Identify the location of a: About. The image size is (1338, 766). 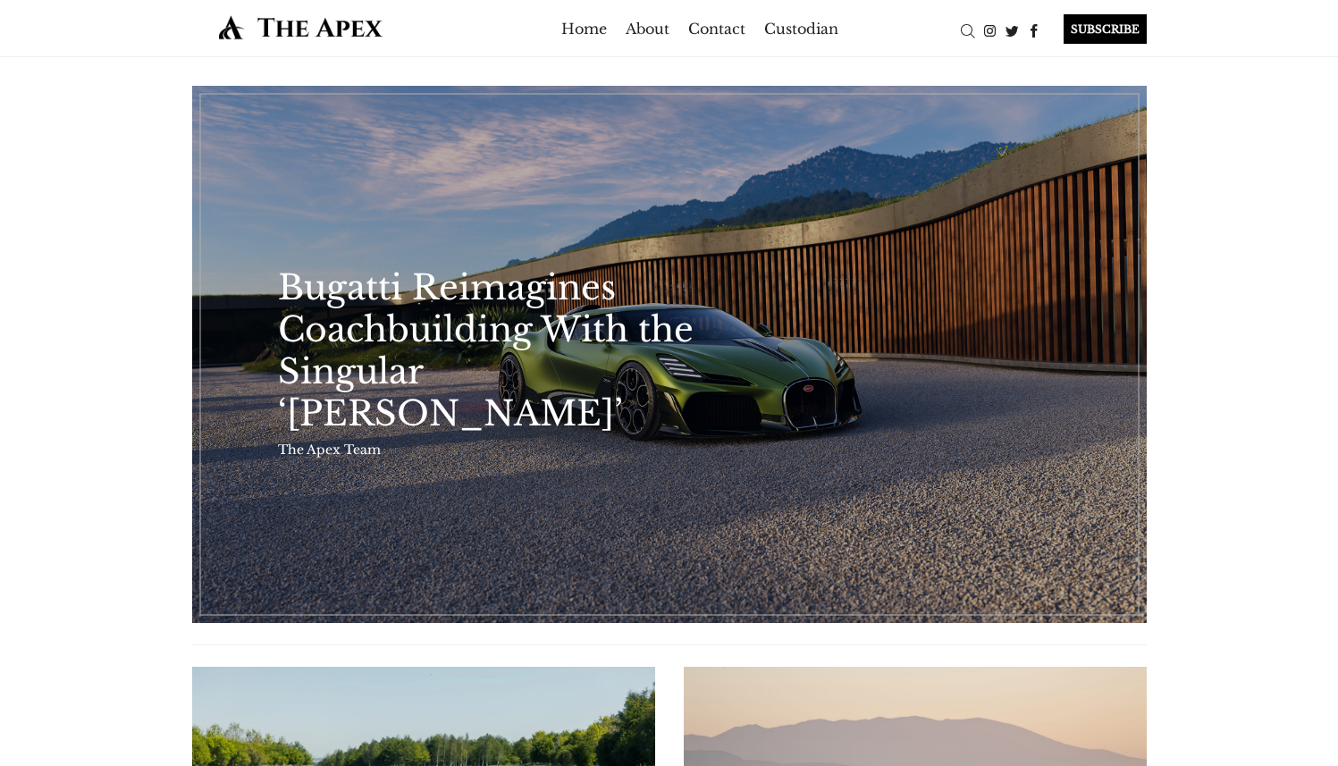
(647, 29).